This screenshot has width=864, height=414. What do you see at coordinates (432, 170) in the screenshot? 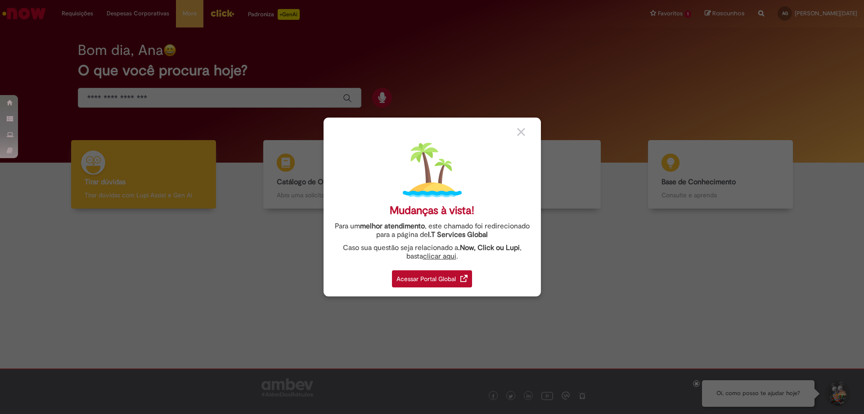
I see `img: island.png` at bounding box center [432, 170].